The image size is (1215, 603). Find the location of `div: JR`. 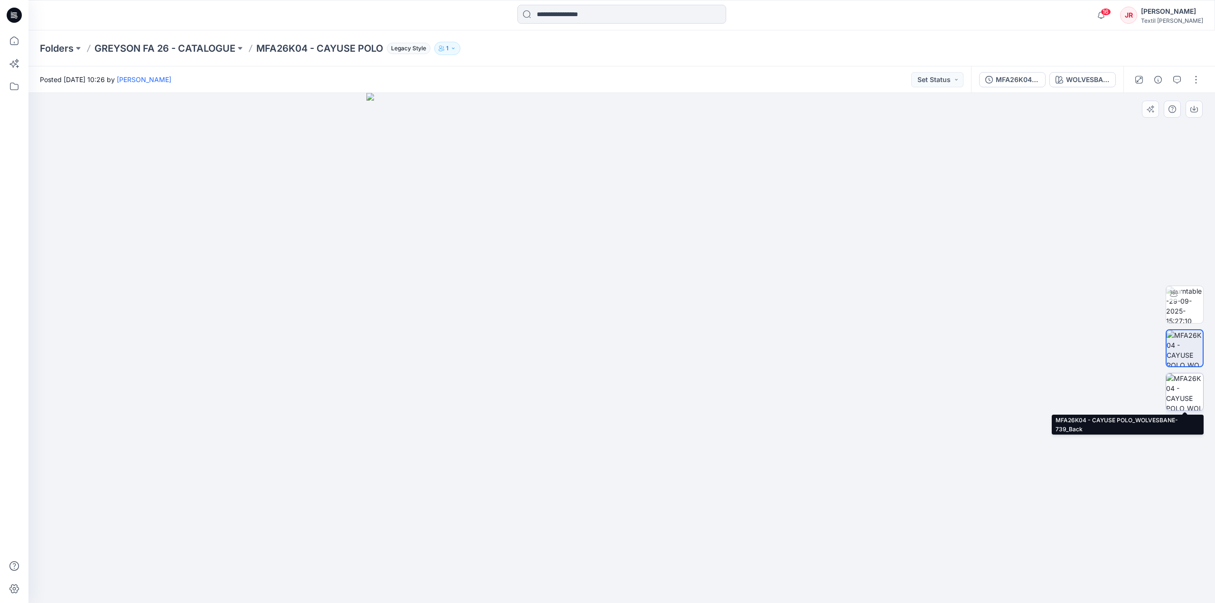

div: JR is located at coordinates (1128, 15).